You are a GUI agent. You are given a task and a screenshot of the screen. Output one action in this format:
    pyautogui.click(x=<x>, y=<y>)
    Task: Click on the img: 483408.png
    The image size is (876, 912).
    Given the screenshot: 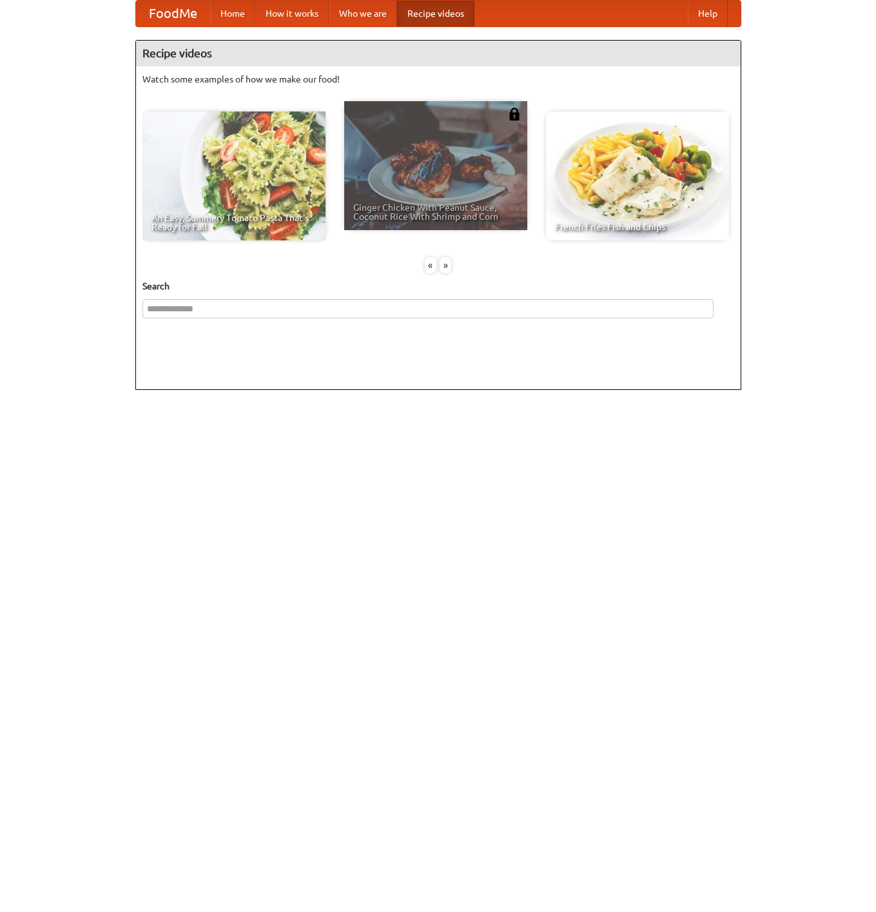 What is the action you would take?
    pyautogui.click(x=514, y=114)
    